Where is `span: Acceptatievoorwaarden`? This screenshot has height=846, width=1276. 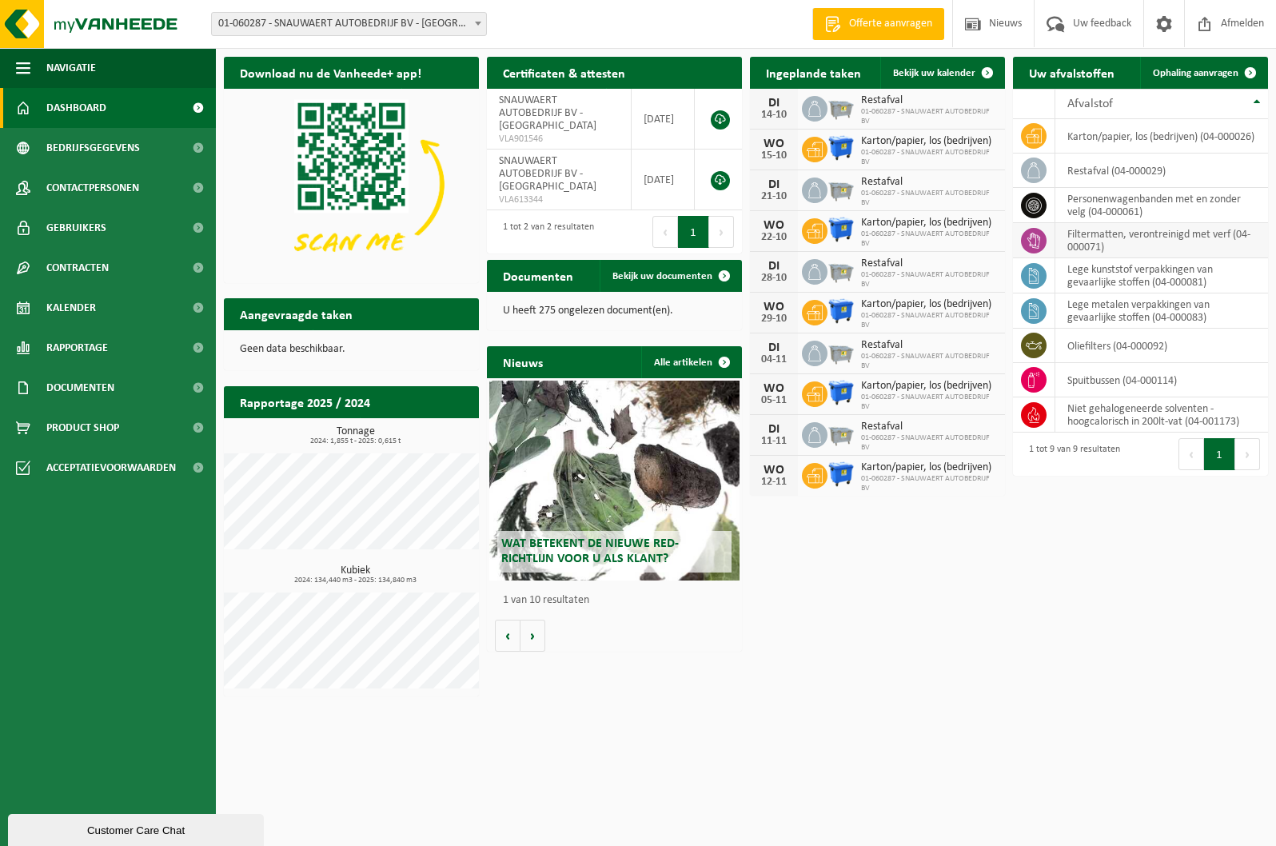 span: Acceptatievoorwaarden is located at coordinates (111, 468).